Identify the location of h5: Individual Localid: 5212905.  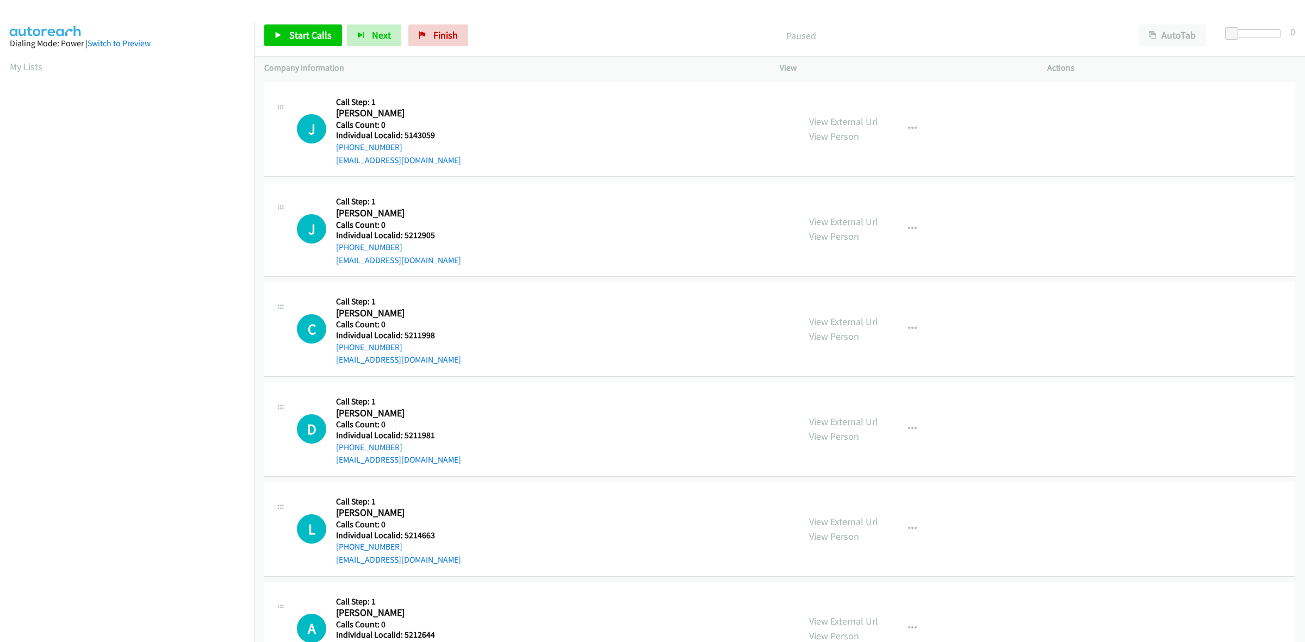
(399, 235).